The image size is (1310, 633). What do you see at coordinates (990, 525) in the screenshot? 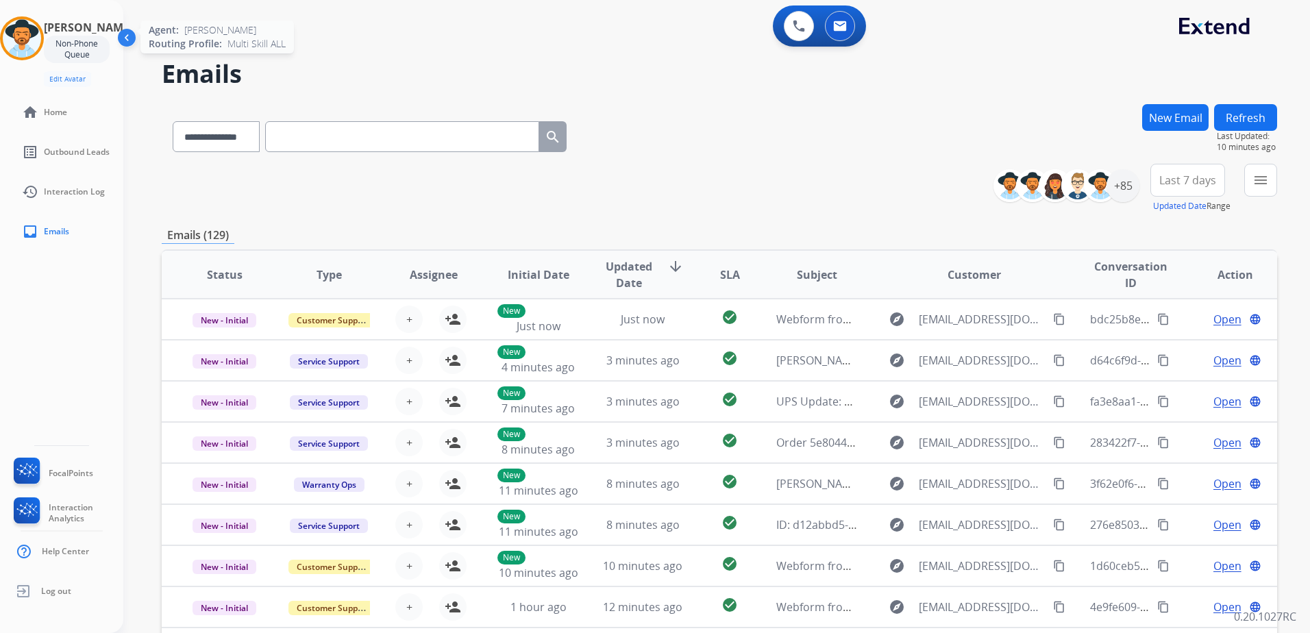
I see `span: ID: d12abbd5-2afb-41ea-8a60-7ebfabc57564 [ thread::0wynPYs0DOiuheqeD42Iyjk:: ]` at bounding box center [990, 525].